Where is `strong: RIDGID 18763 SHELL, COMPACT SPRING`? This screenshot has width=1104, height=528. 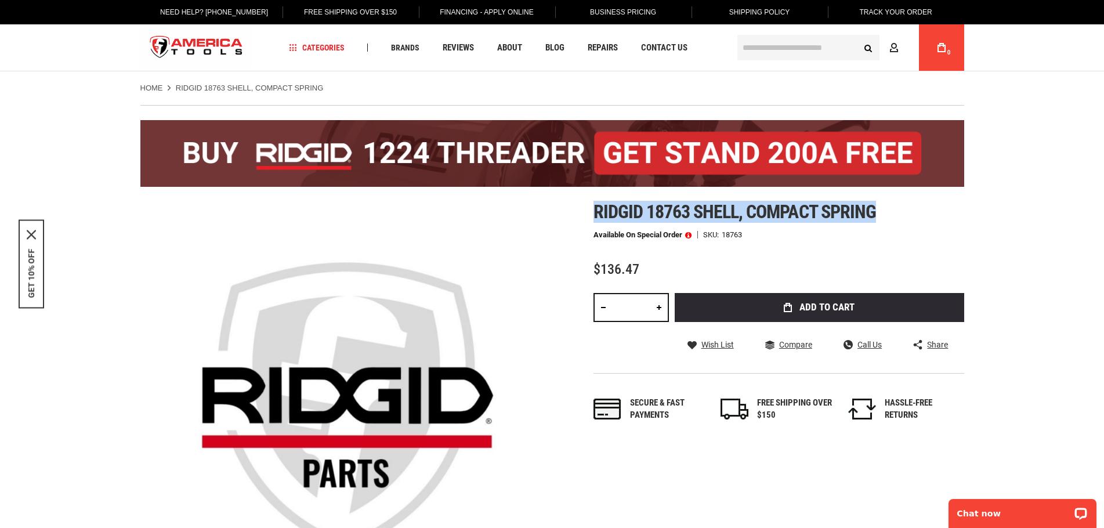
strong: RIDGID 18763 SHELL, COMPACT SPRING is located at coordinates (249, 88).